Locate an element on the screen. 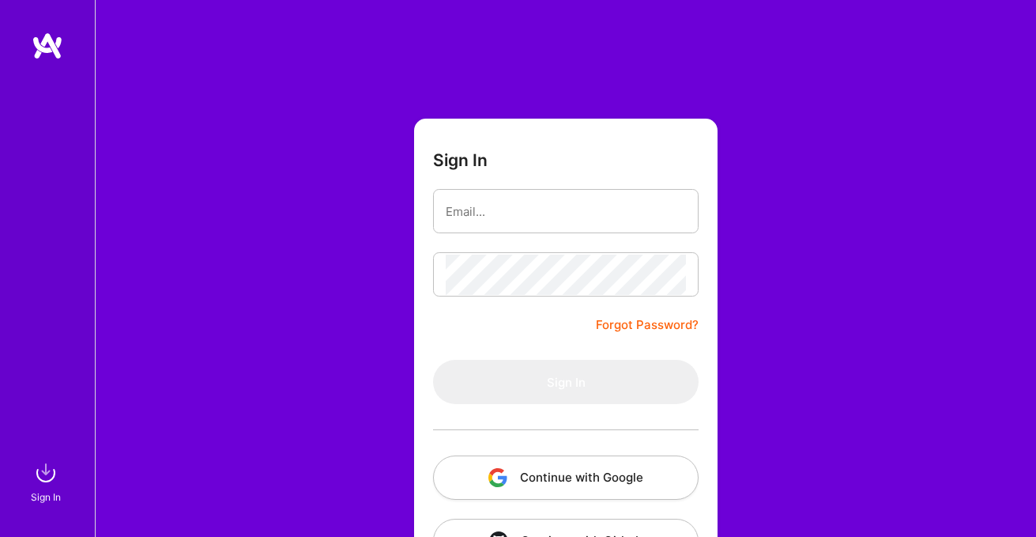 This screenshot has height=537, width=1036. a: Forgot Password? is located at coordinates (647, 325).